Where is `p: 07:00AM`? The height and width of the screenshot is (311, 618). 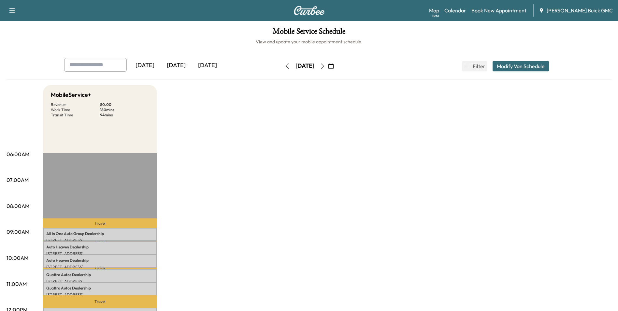 p: 07:00AM is located at coordinates (18, 180).